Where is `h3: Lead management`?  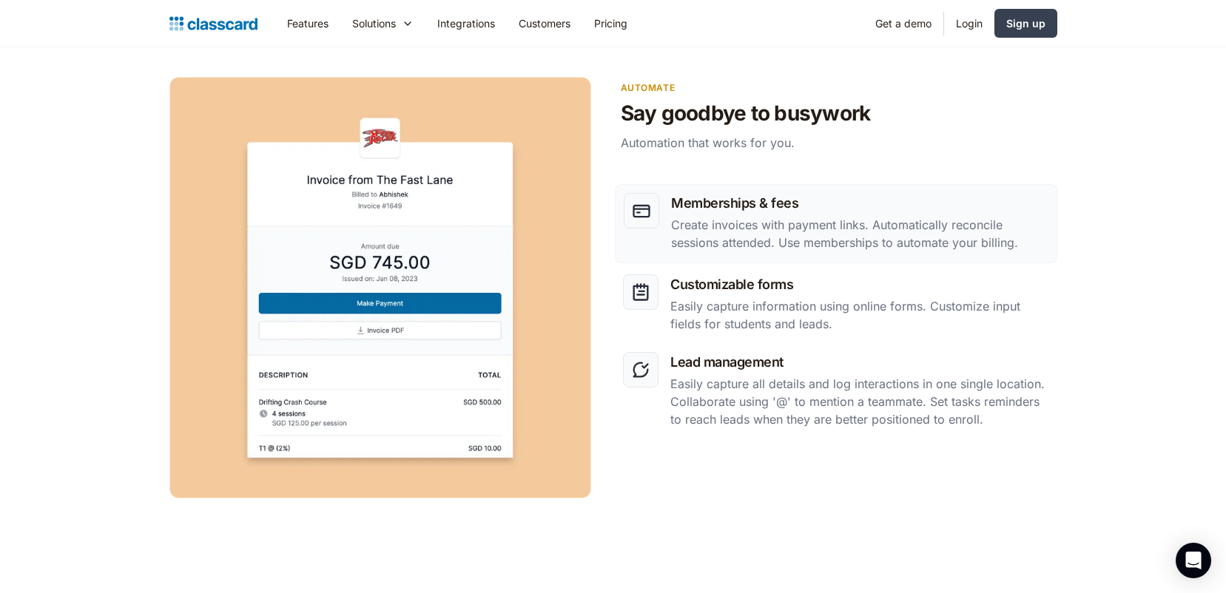 h3: Lead management is located at coordinates (859, 362).